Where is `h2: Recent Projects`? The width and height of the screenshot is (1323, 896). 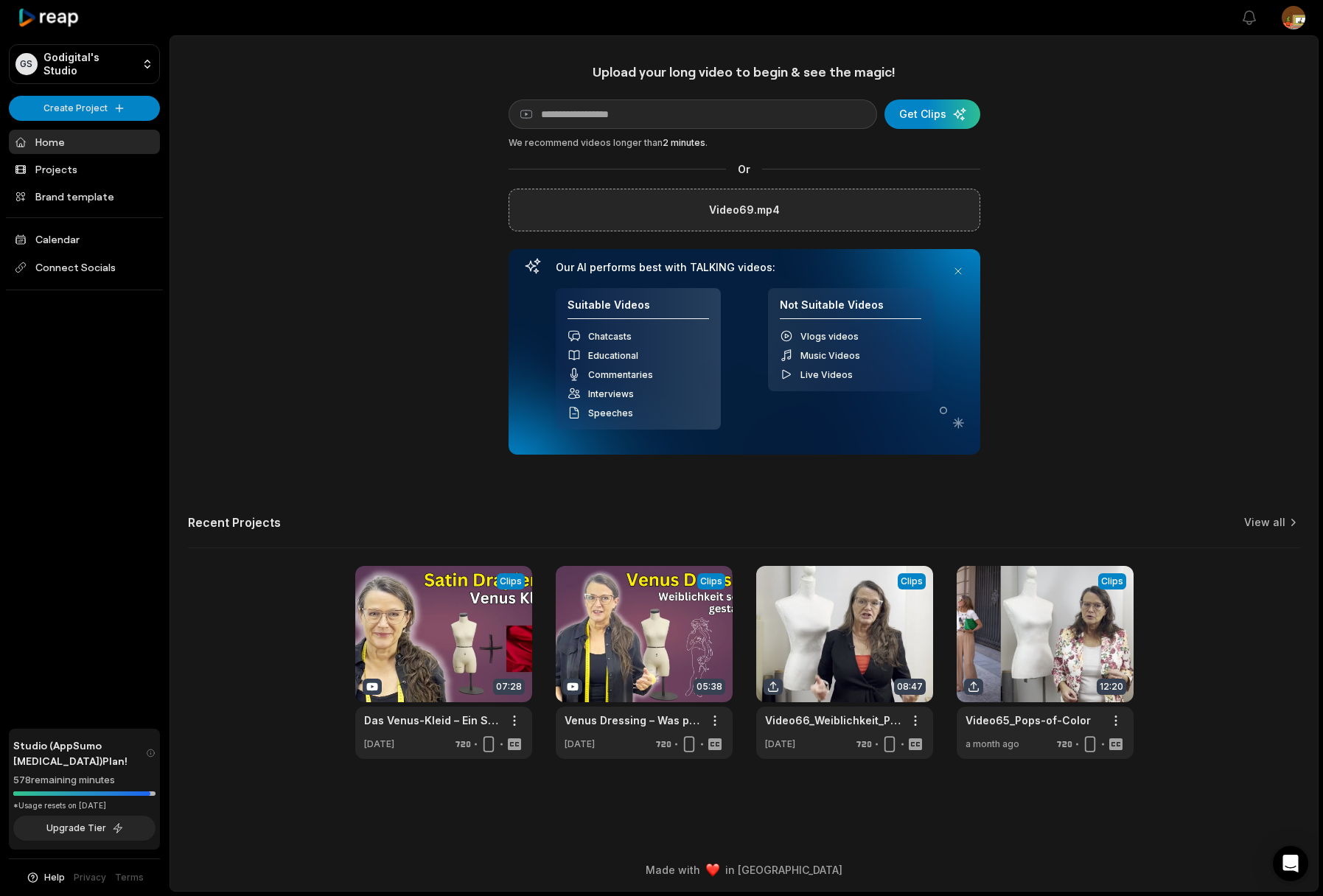
h2: Recent Projects is located at coordinates (234, 523).